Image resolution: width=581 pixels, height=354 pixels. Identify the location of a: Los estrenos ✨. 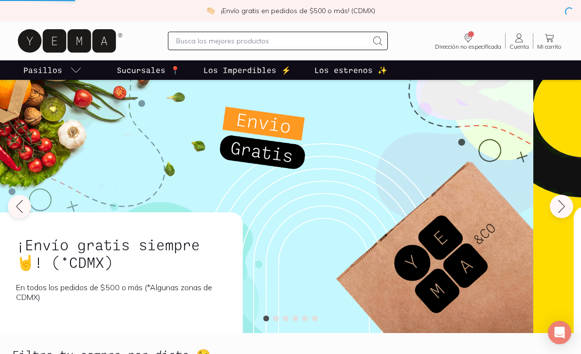
(351, 70).